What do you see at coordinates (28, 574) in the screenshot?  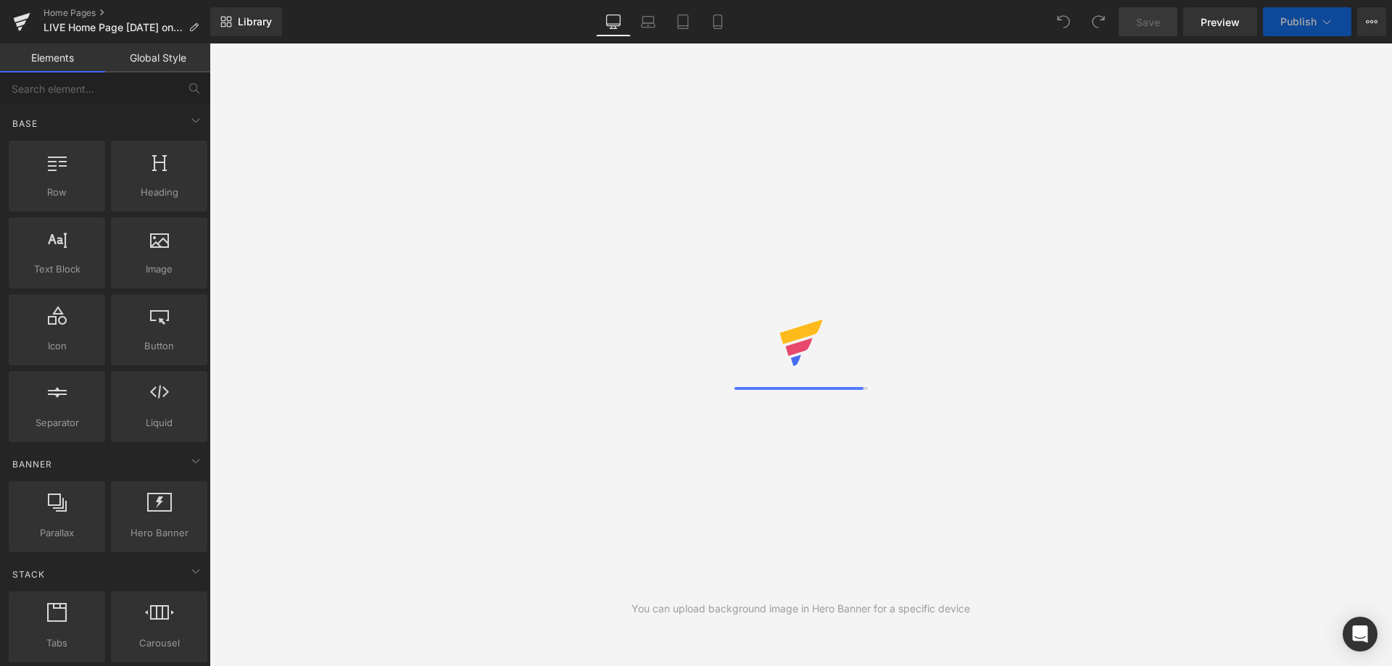 I see `span: Stack` at bounding box center [28, 574].